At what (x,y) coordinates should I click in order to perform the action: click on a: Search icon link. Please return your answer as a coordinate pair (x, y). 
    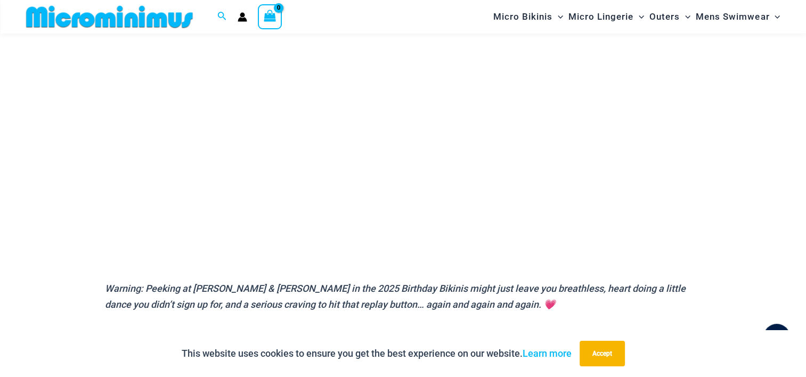
    Looking at the image, I should click on (222, 17).